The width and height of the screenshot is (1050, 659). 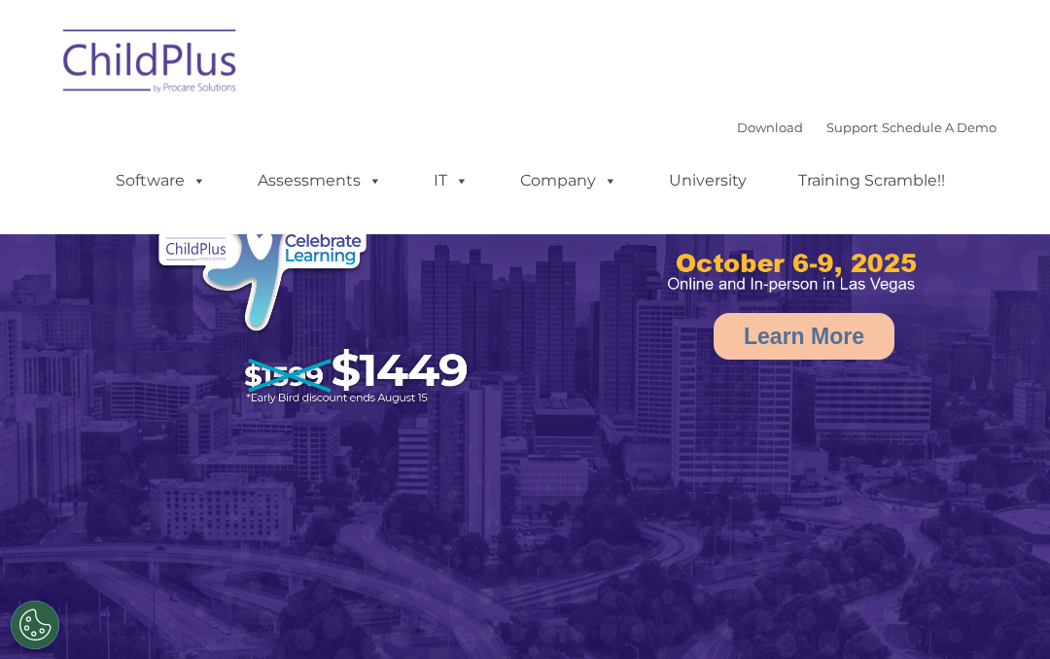 What do you see at coordinates (708, 181) in the screenshot?
I see `a: University` at bounding box center [708, 181].